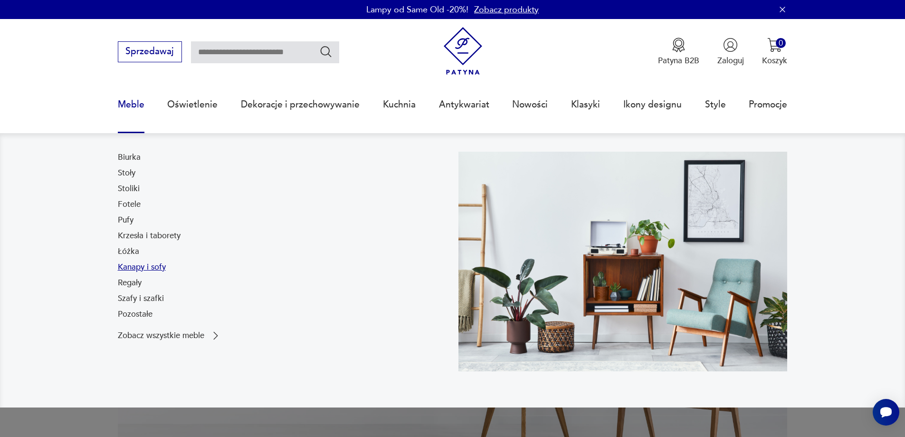 This screenshot has width=905, height=437. What do you see at coordinates (126, 173) in the screenshot?
I see `a: Stoły` at bounding box center [126, 173].